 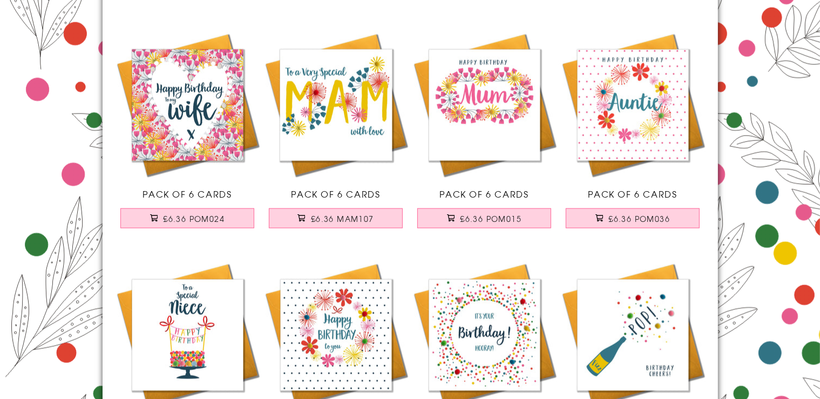 I want to click on span: £6.36 POM036, so click(x=639, y=219).